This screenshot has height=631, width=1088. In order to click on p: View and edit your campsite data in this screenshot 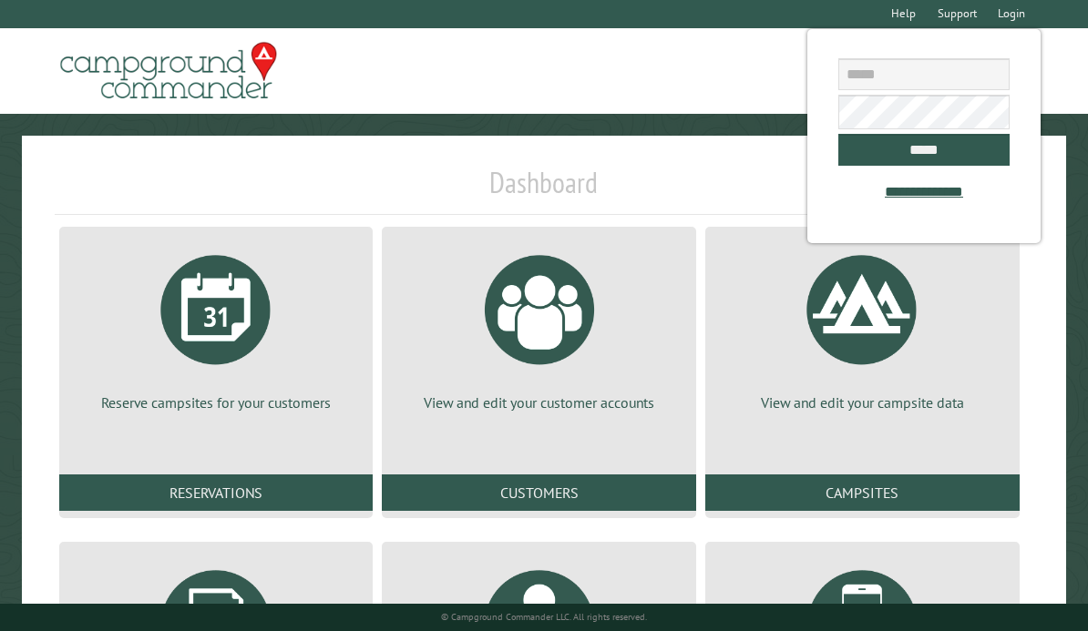, I will do `click(862, 403)`.